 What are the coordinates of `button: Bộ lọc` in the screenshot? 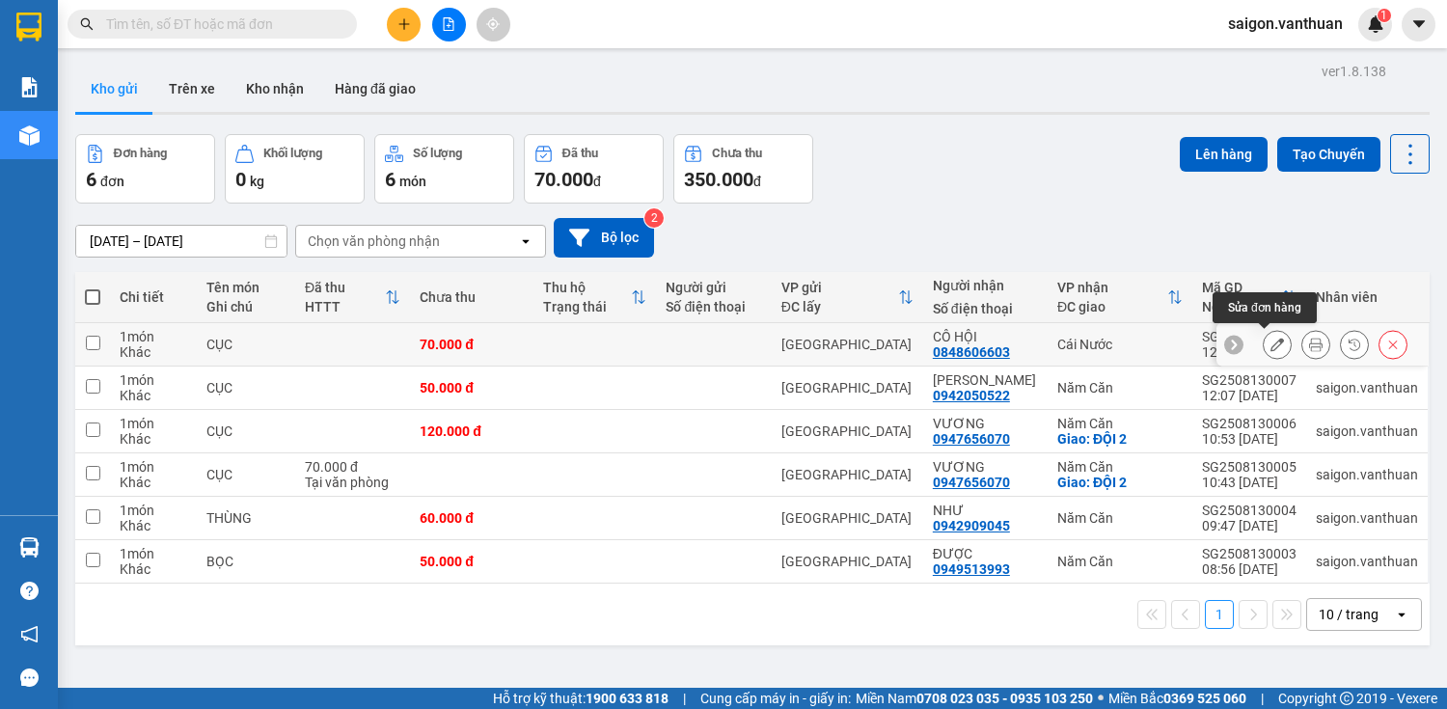 It's located at (604, 237).